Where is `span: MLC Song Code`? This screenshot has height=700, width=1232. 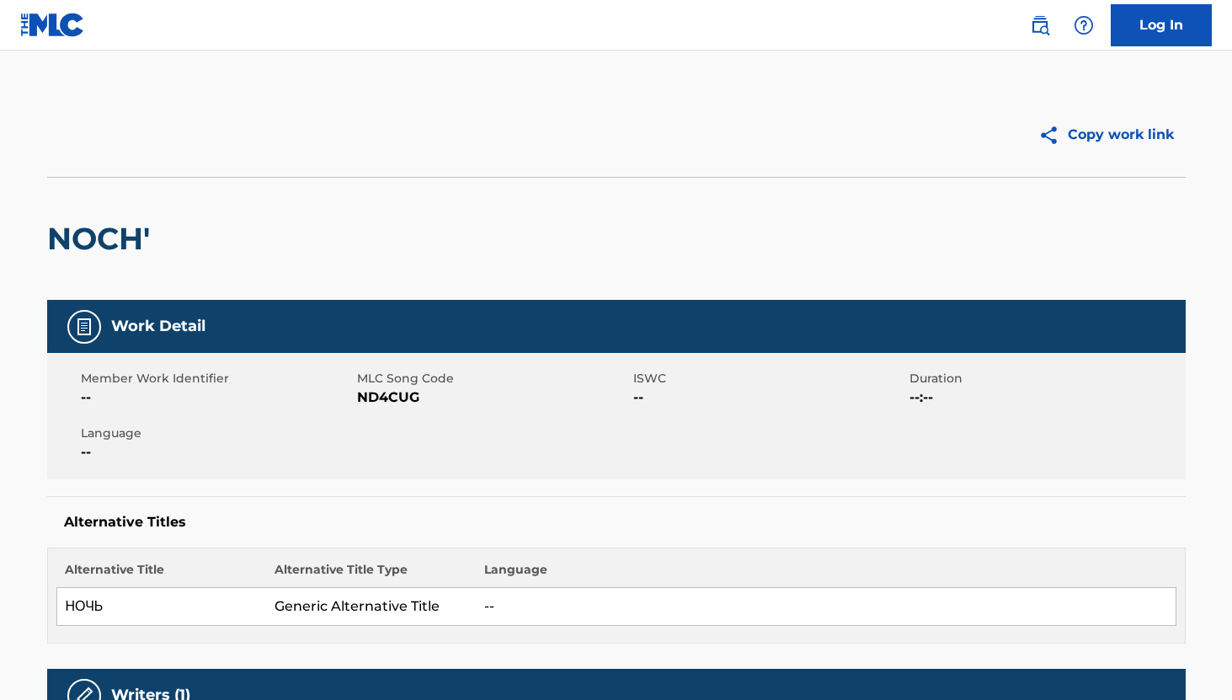
span: MLC Song Code is located at coordinates (493, 378).